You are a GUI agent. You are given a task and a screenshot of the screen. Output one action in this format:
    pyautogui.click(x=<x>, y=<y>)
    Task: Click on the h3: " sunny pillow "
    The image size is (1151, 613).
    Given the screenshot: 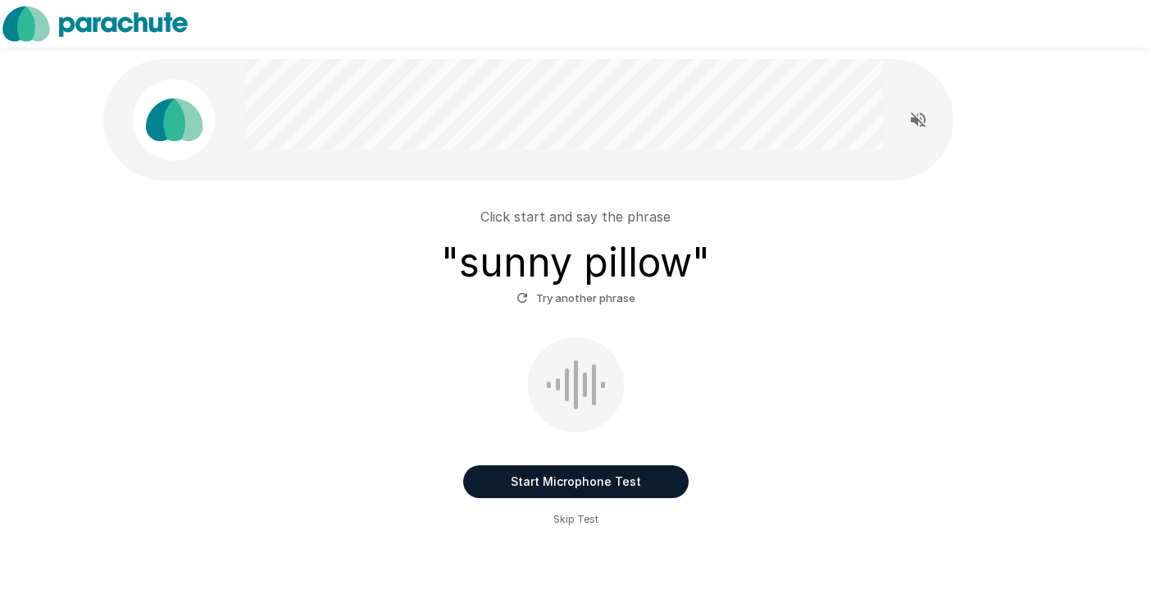 What is the action you would take?
    pyautogui.click(x=576, y=262)
    